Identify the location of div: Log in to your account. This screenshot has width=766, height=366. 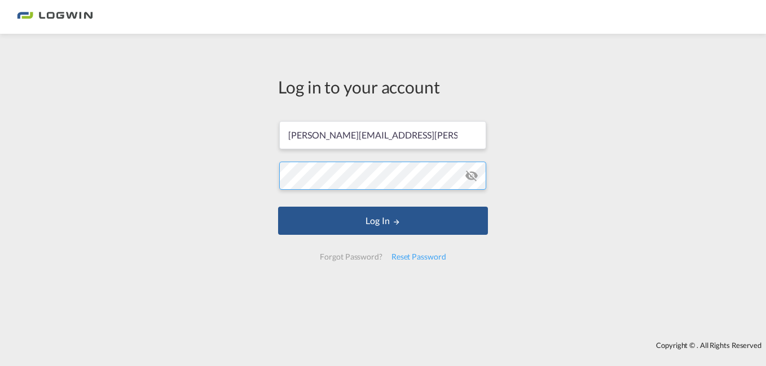
(383, 87).